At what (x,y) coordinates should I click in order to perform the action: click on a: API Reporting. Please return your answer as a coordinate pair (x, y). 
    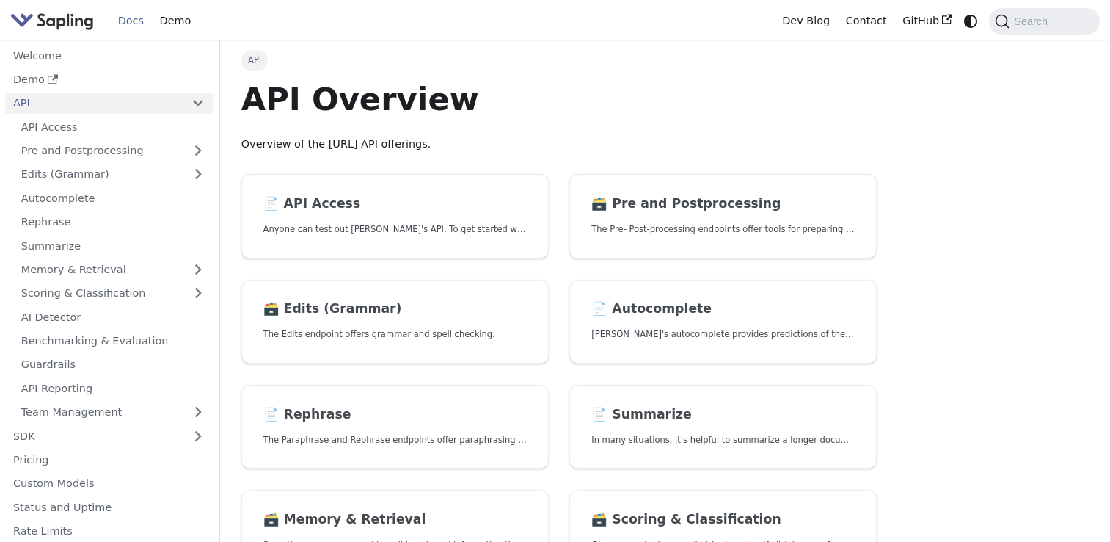
    Looking at the image, I should click on (113, 387).